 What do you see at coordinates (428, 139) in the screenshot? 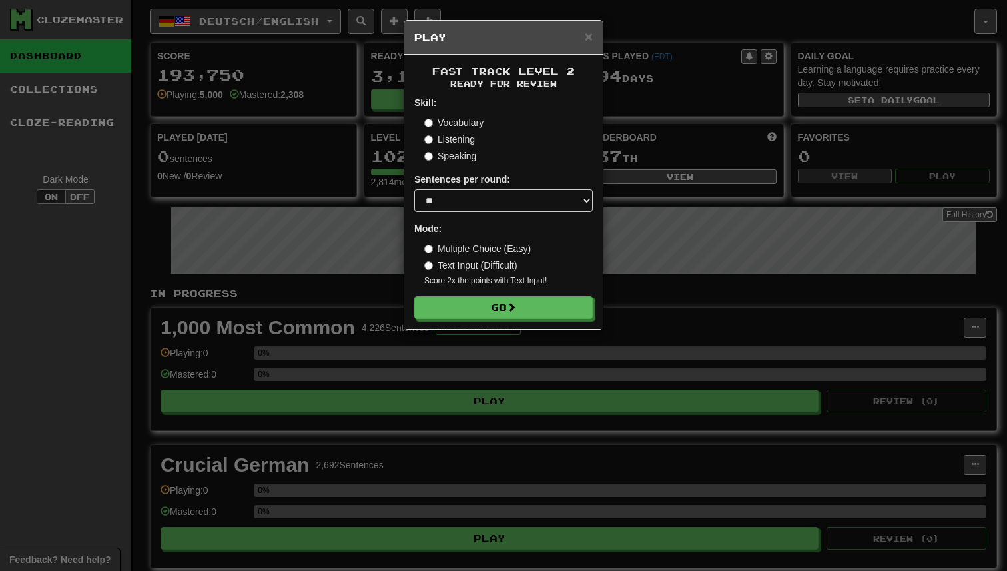
I see `input: Listening` at bounding box center [428, 139].